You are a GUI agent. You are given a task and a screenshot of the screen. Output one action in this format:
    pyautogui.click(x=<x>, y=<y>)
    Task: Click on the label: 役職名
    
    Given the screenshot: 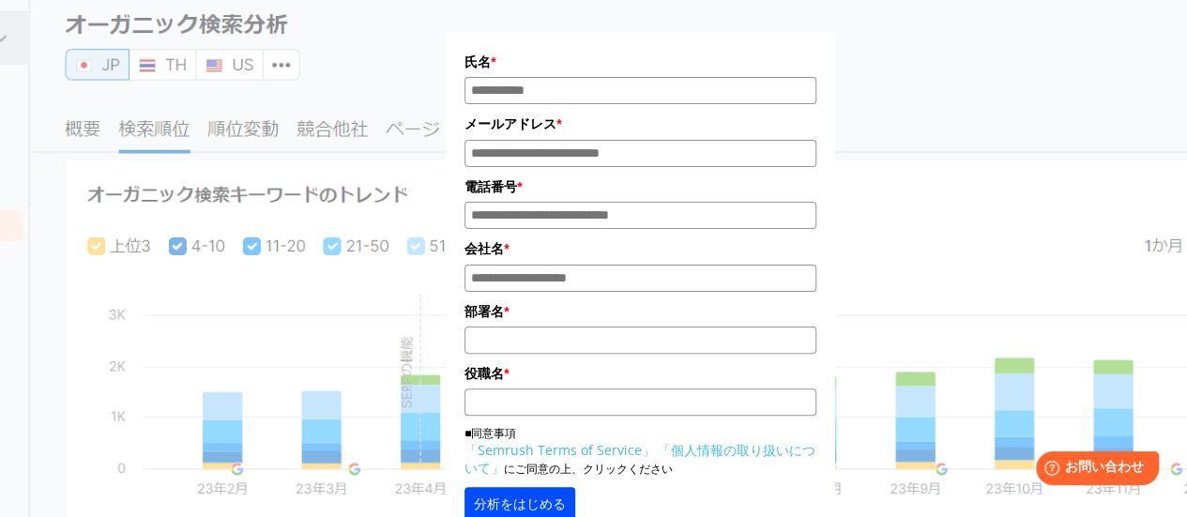 What is the action you would take?
    pyautogui.click(x=640, y=374)
    